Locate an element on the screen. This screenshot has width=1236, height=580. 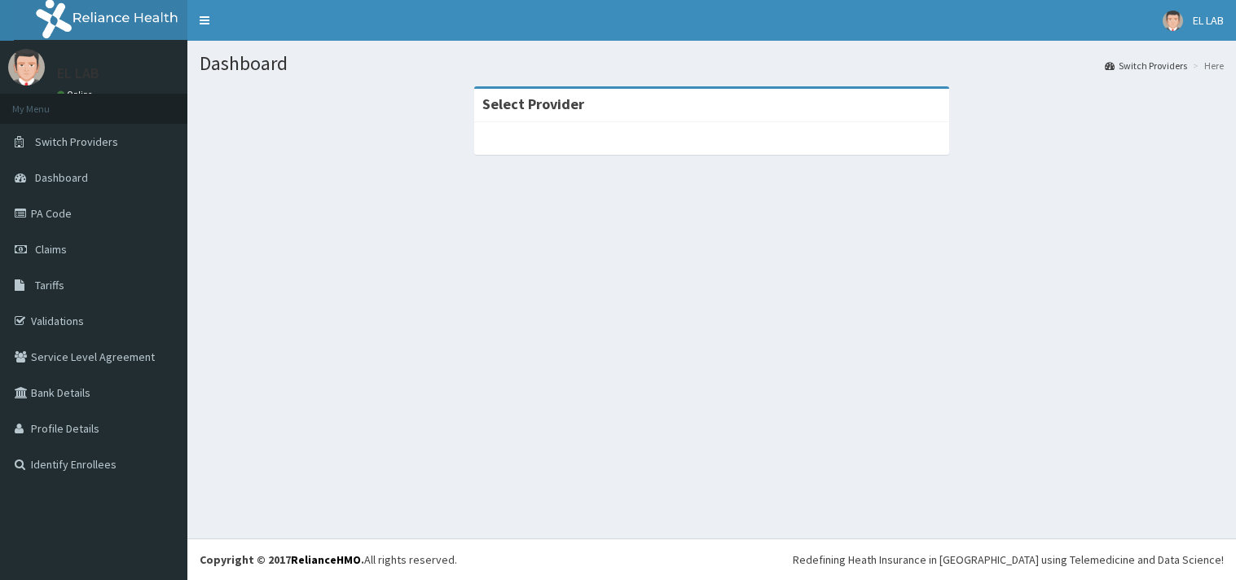
a: Switch Providers is located at coordinates (1146, 65).